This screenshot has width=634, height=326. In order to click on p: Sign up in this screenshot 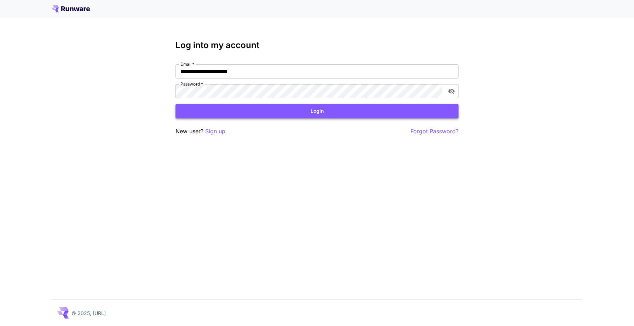, I will do `click(215, 131)`.